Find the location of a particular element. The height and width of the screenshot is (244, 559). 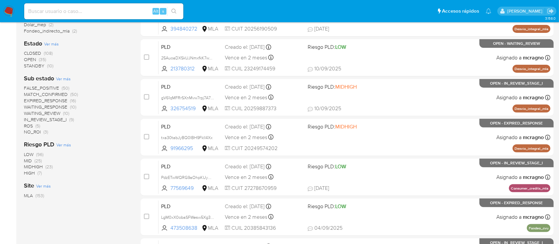

a: Salir is located at coordinates (551, 11).